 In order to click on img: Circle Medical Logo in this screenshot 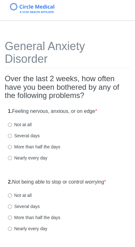, I will do `click(32, 8)`.